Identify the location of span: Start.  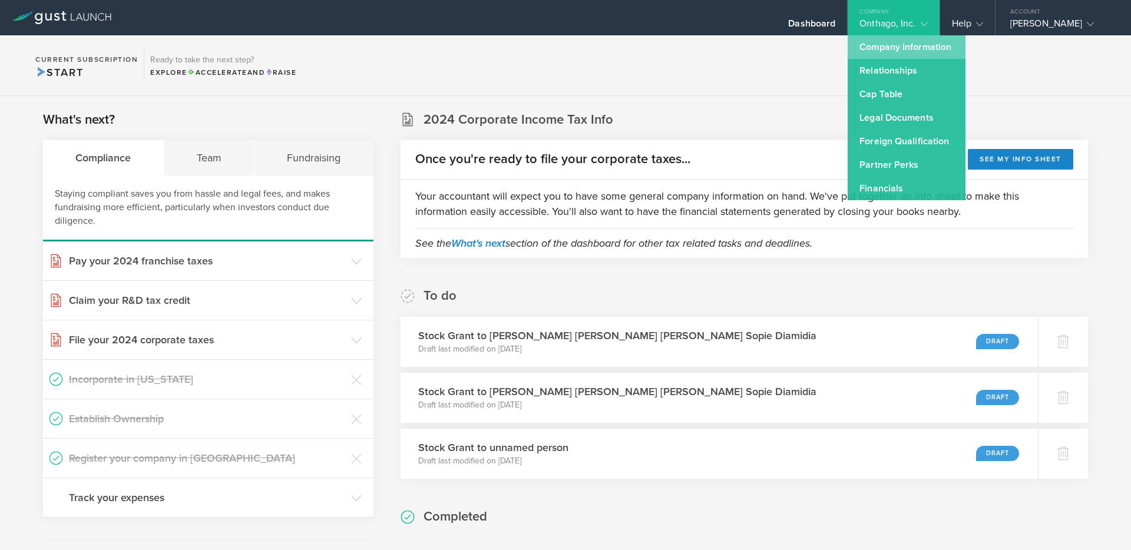
(59, 72).